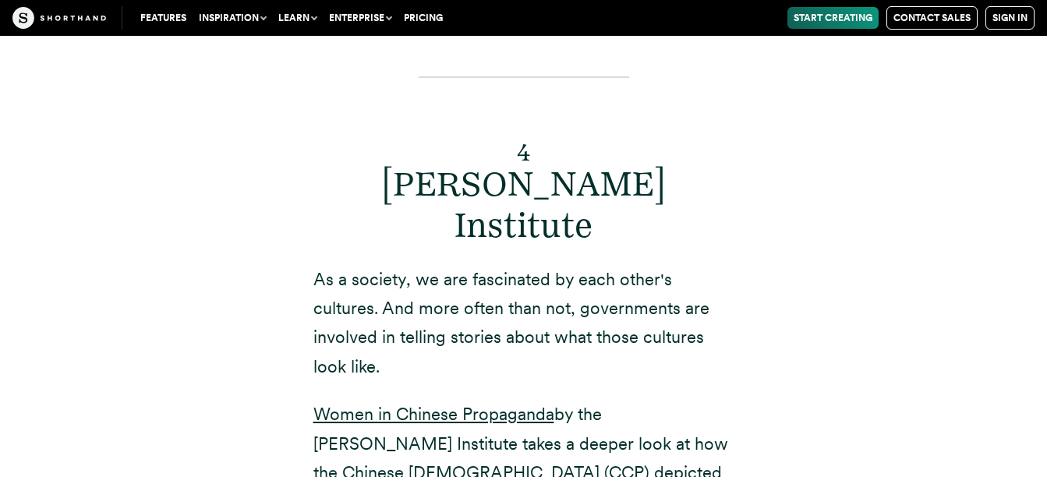  Describe the element at coordinates (297, 18) in the screenshot. I see `button: Learn` at that location.